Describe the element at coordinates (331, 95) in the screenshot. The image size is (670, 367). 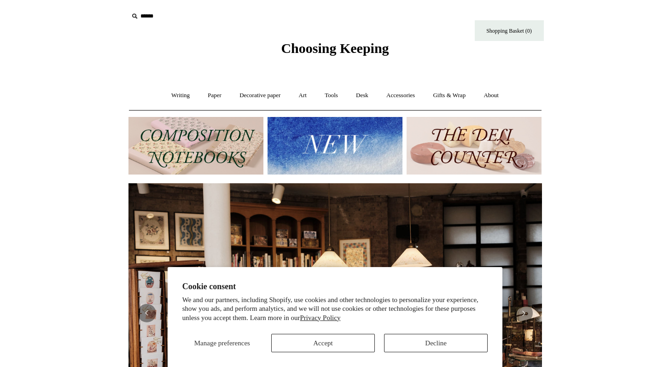
I see `a: Tools` at that location.